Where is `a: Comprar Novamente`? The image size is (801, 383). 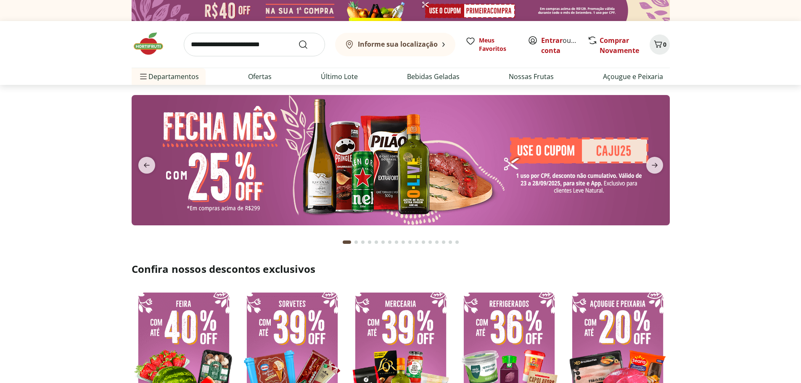
a: Comprar Novamente is located at coordinates (619, 45).